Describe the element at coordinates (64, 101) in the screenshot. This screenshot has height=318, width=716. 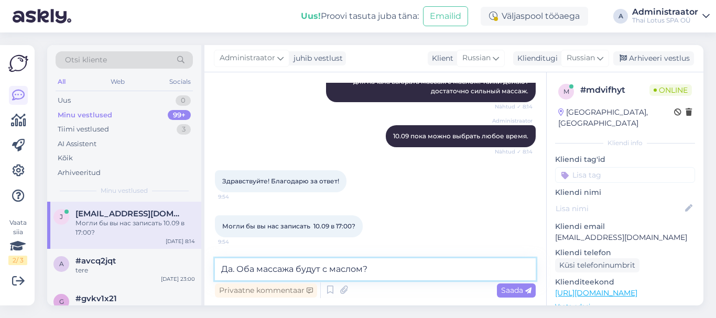
I see `div: Uus` at that location.